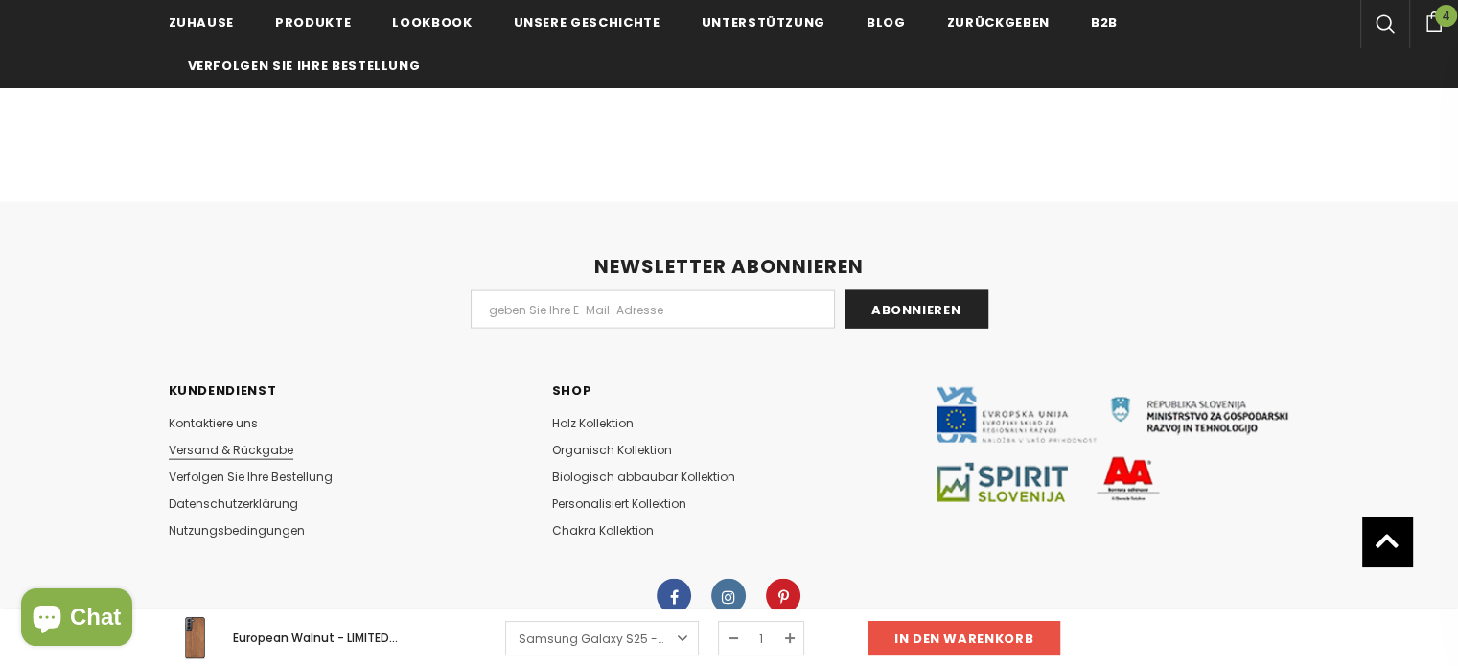  Describe the element at coordinates (1113, 443) in the screenshot. I see `a: Javni razpis` at that location.